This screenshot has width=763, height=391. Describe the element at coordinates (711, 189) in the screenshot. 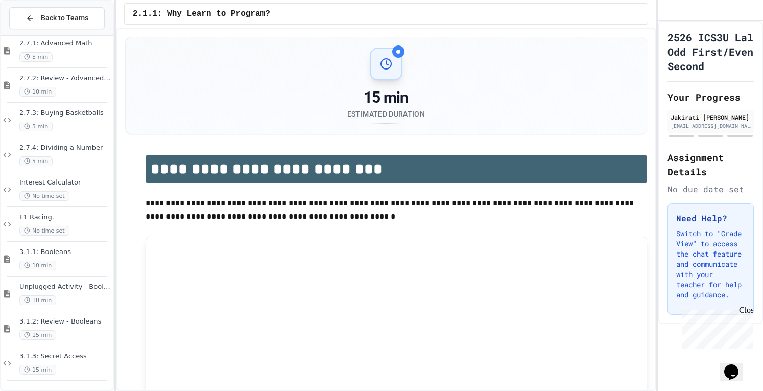

I see `div: No due date set` at that location.